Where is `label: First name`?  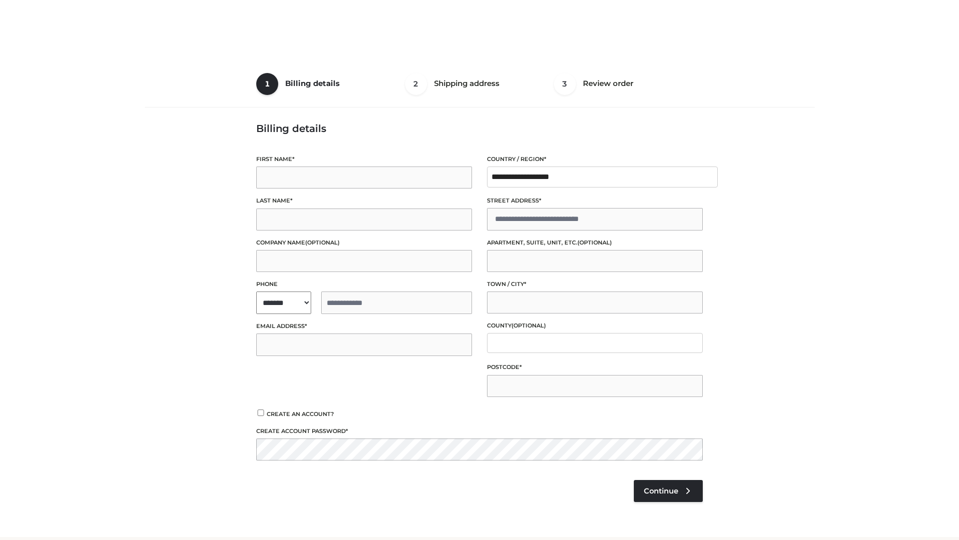 label: First name is located at coordinates (364, 159).